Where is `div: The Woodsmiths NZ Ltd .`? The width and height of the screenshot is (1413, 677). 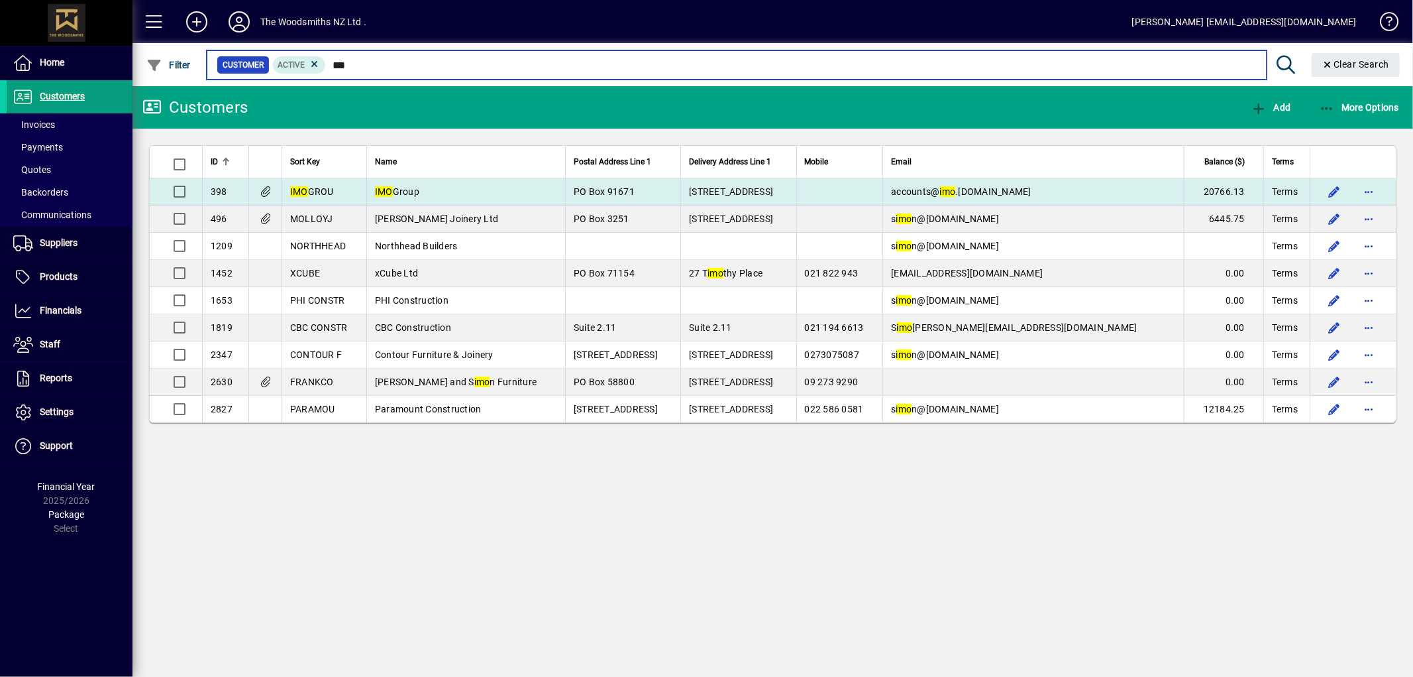 div: The Woodsmiths NZ Ltd . is located at coordinates (313, 22).